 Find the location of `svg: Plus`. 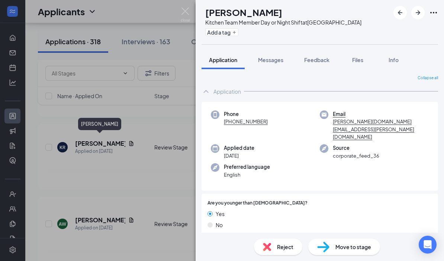

svg: Plus is located at coordinates (234, 32).